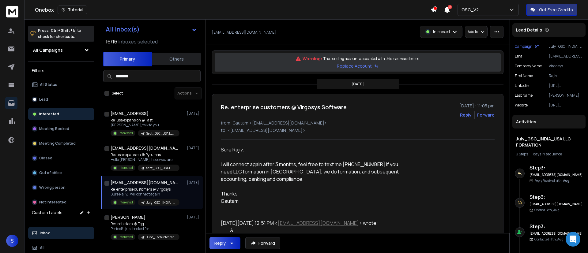 The width and height of the screenshot is (588, 253). What do you see at coordinates (310, 201) in the screenshot?
I see `div: Gautam` at bounding box center [310, 201].